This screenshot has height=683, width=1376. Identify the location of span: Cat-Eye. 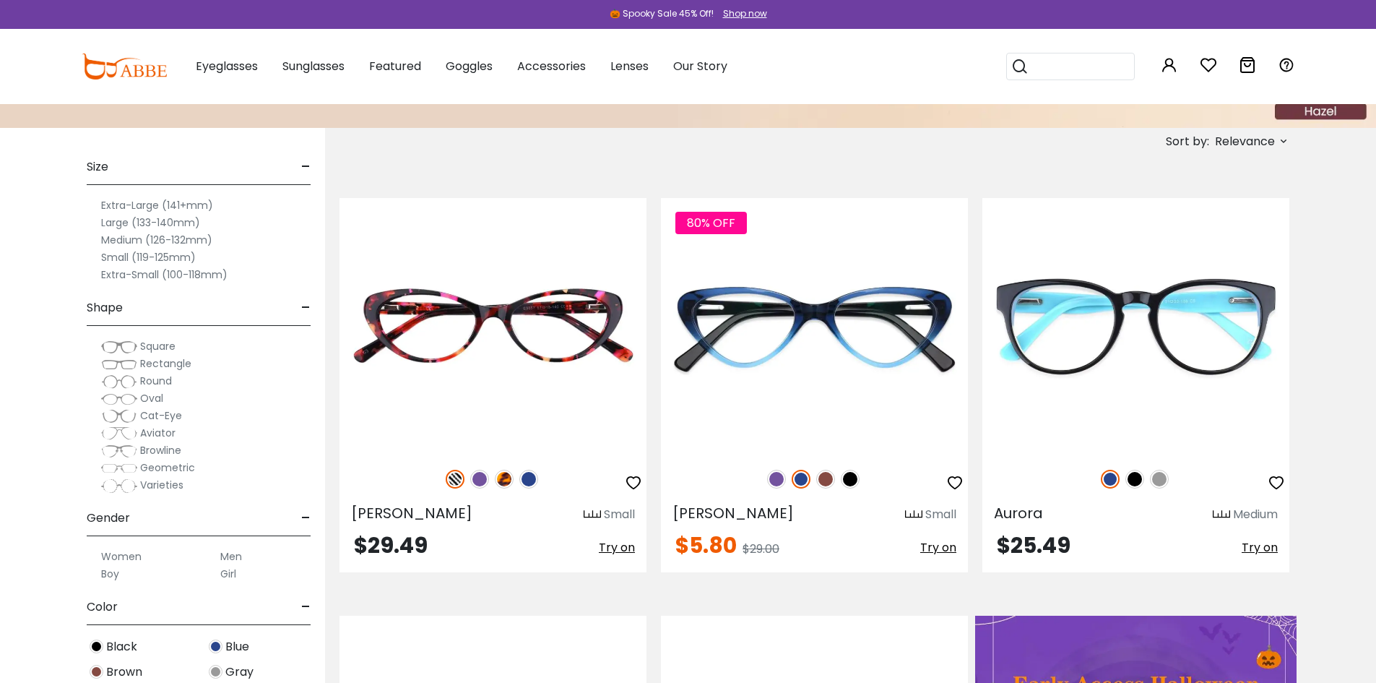
(161, 415).